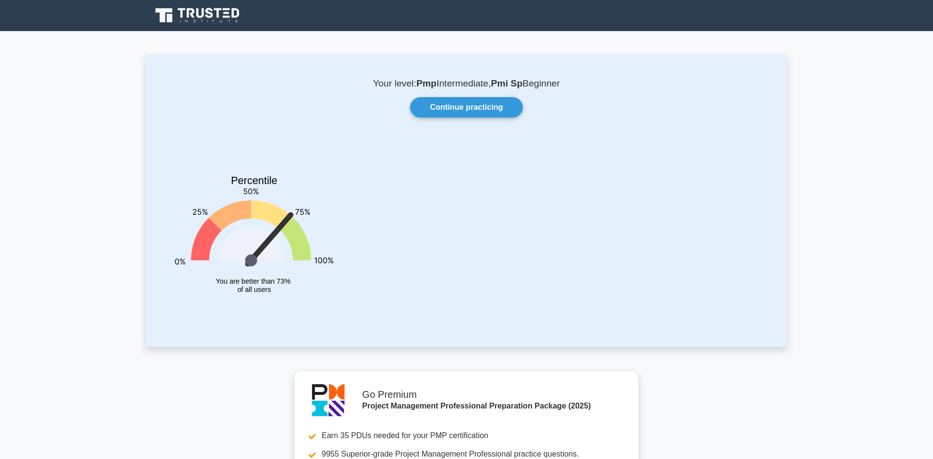 This screenshot has height=459, width=933. I want to click on b: Pmp, so click(427, 83).